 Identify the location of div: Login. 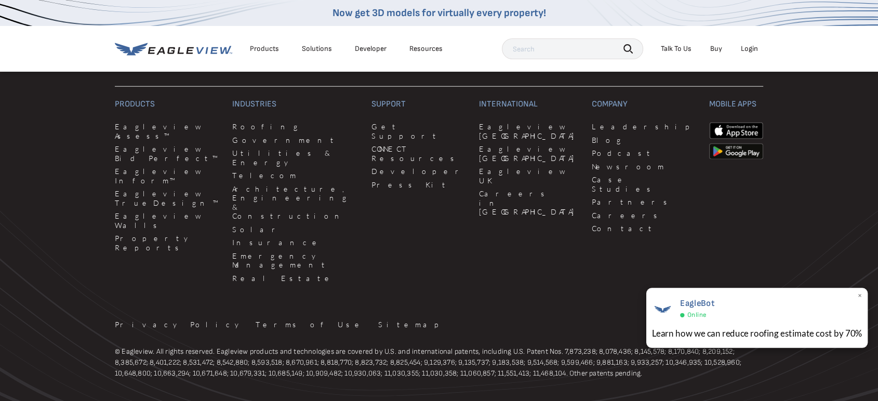
(749, 49).